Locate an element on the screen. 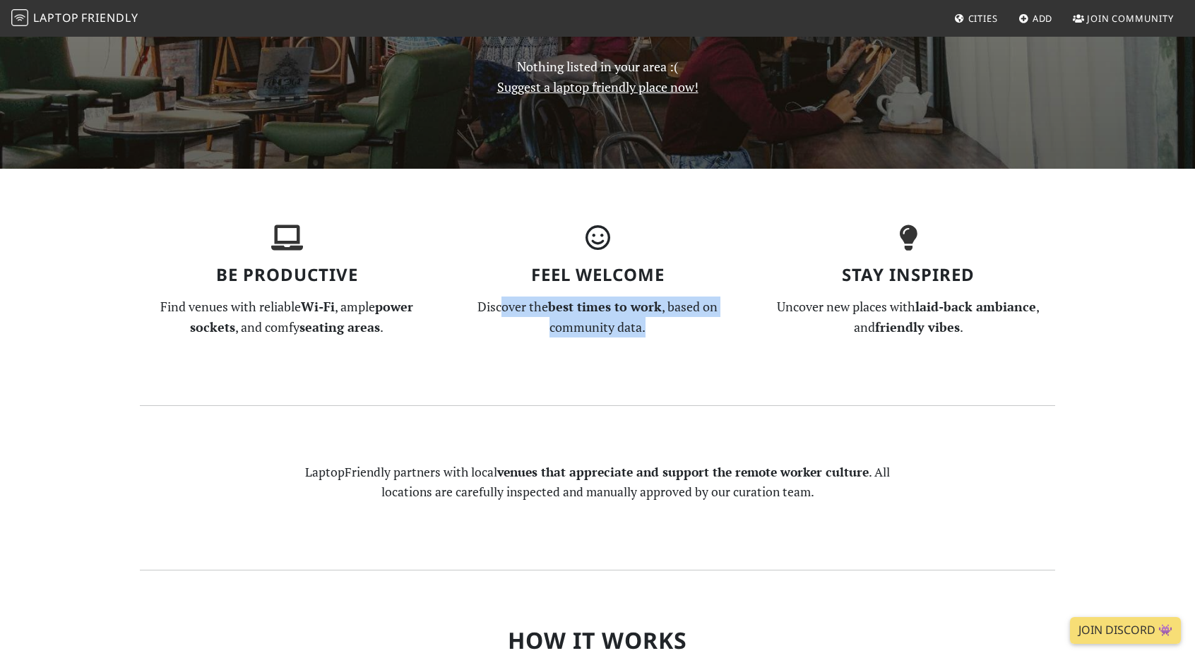  h2: How it Works is located at coordinates (597, 640).